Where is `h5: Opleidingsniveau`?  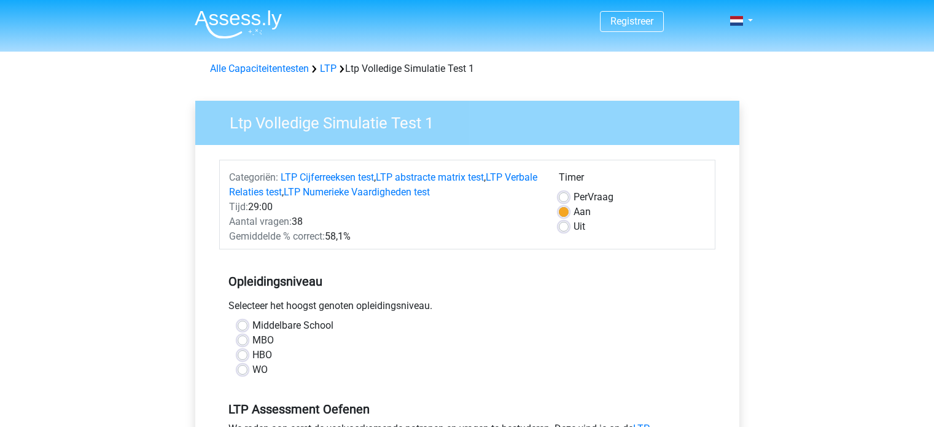
h5: Opleidingsniveau is located at coordinates (467, 281).